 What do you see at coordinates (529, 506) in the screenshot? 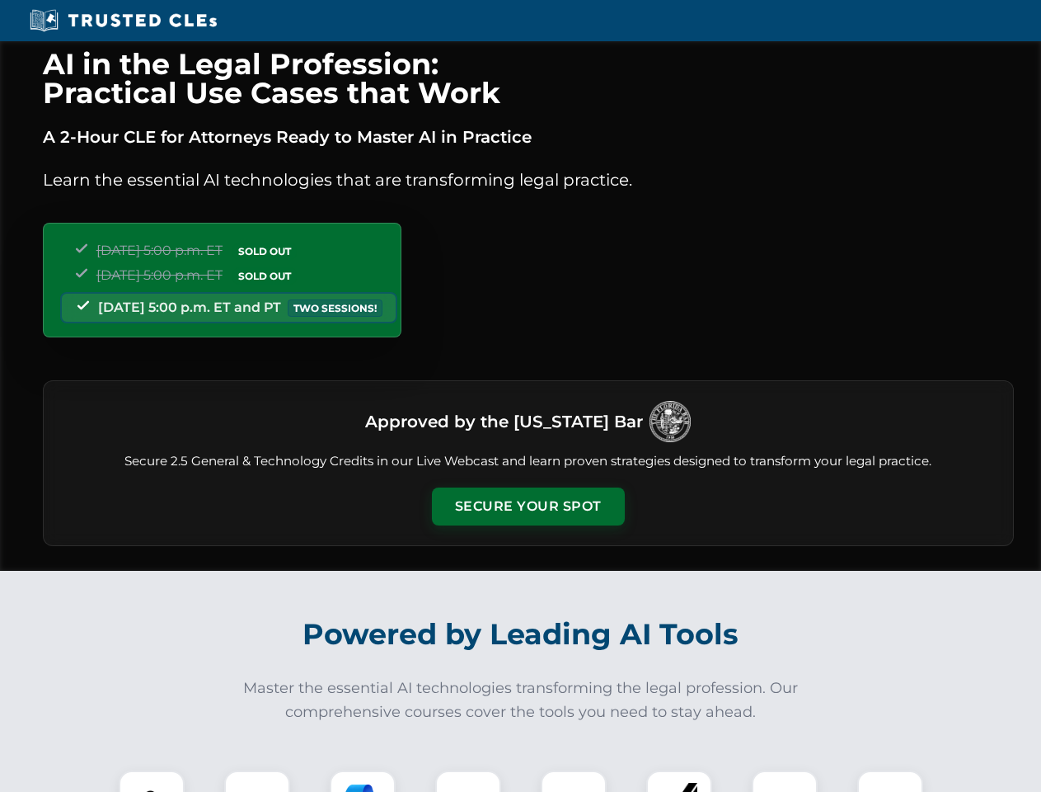
I see `button: Secure Your Spot` at bounding box center [529, 506].